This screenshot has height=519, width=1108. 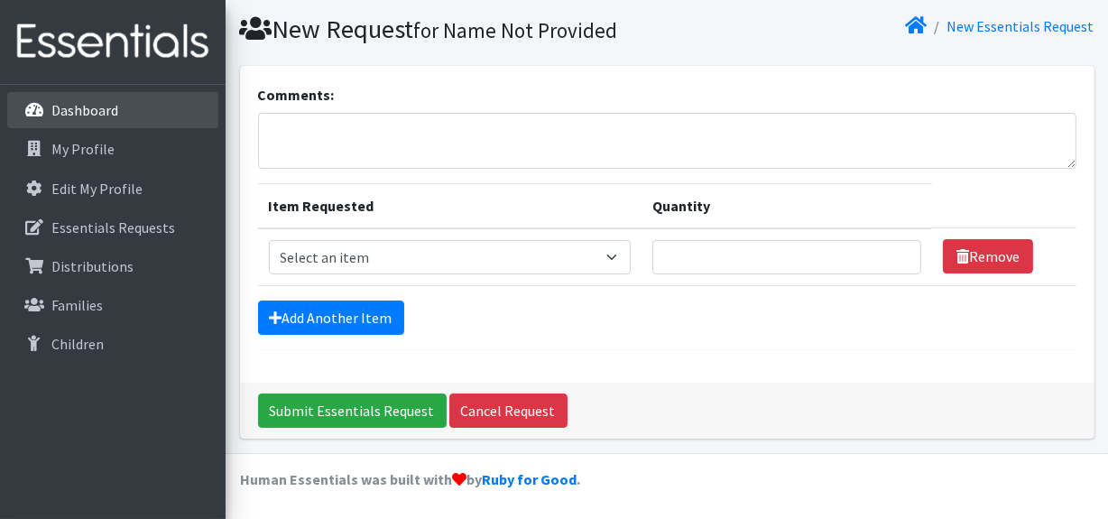 I want to click on p: Essentials Requests, so click(x=113, y=227).